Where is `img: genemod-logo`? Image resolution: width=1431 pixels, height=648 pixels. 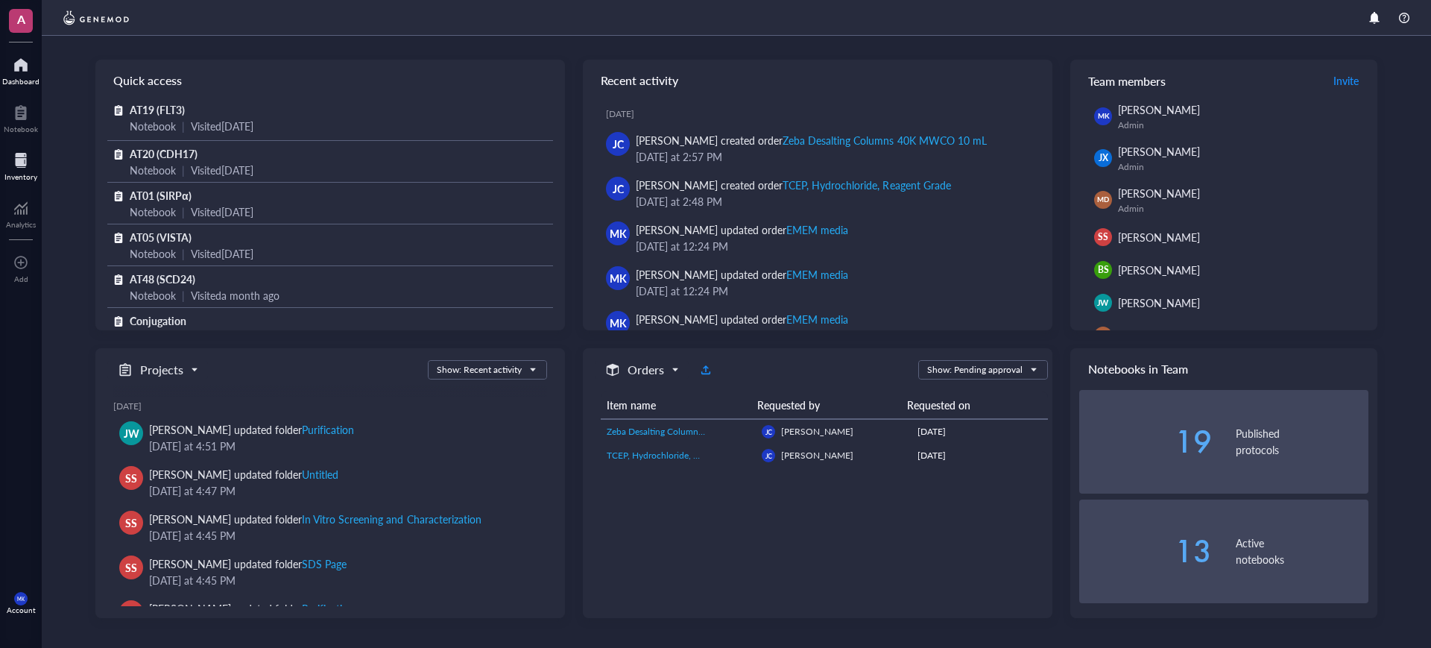 img: genemod-logo is located at coordinates (96, 18).